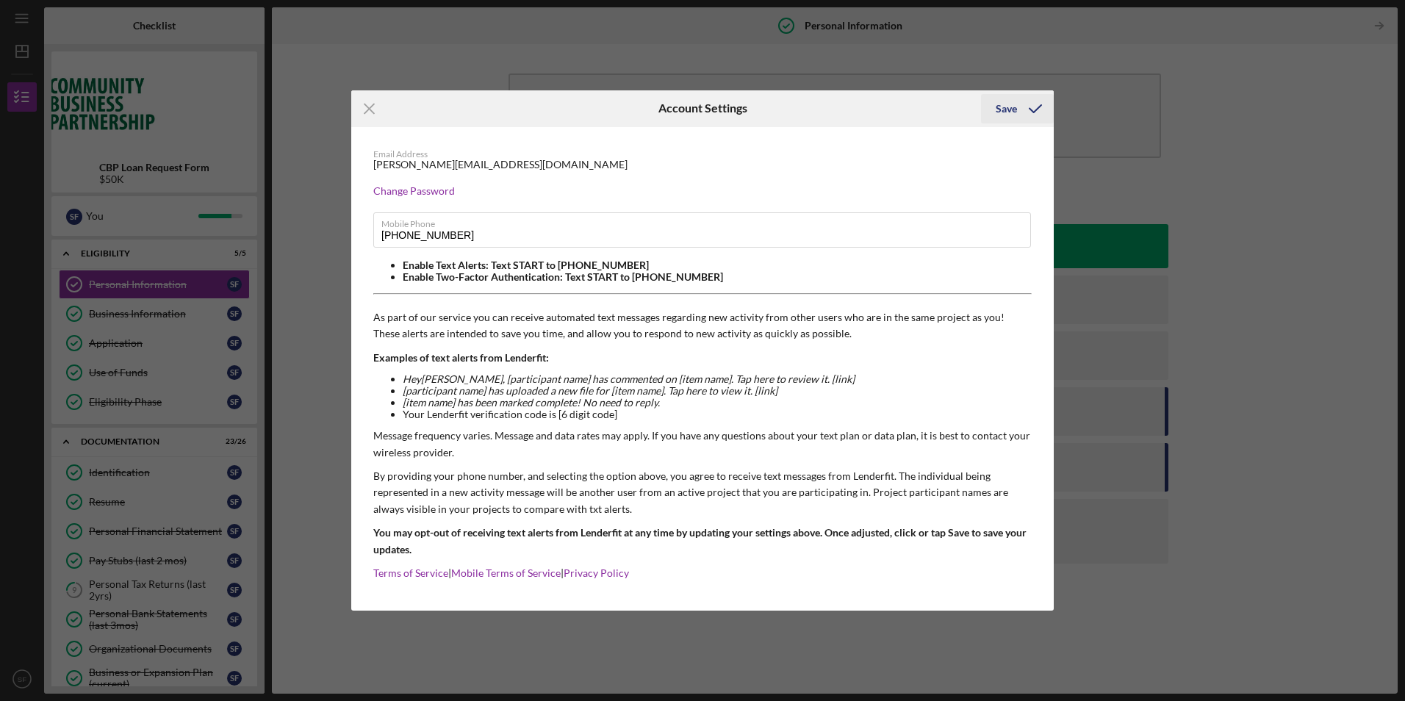 This screenshot has width=1405, height=701. What do you see at coordinates (702, 492) in the screenshot?
I see `p: By providing your phone number, and selecting the option above, you agree to receive text message...` at bounding box center [702, 492].